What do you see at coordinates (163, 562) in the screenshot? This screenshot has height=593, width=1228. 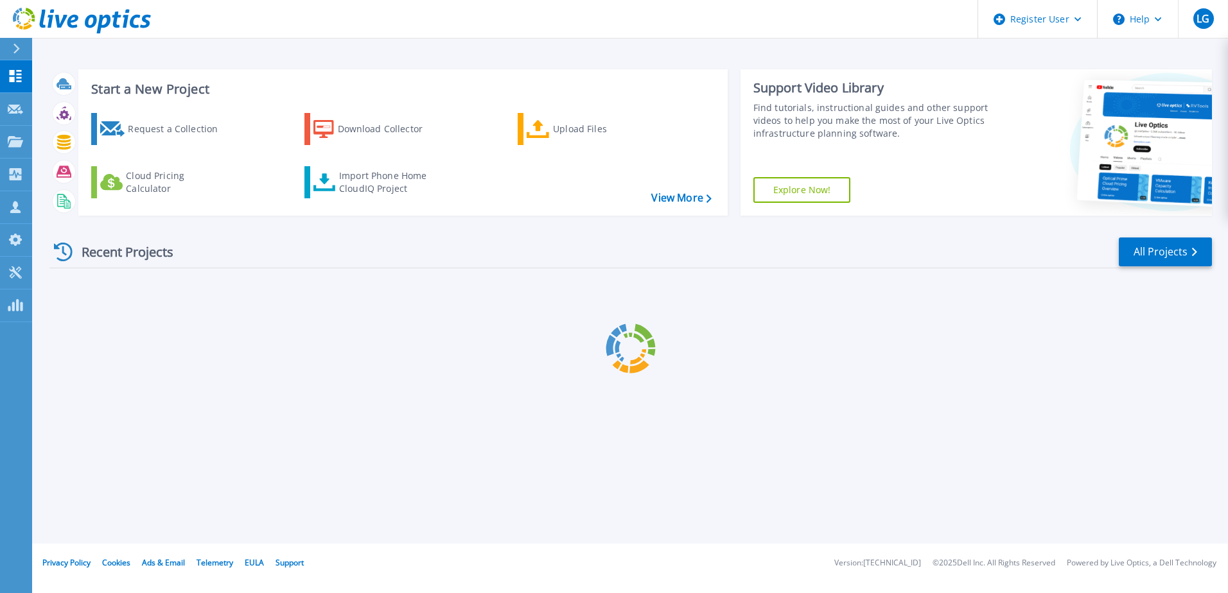 I see `a: Ads & Email` at bounding box center [163, 562].